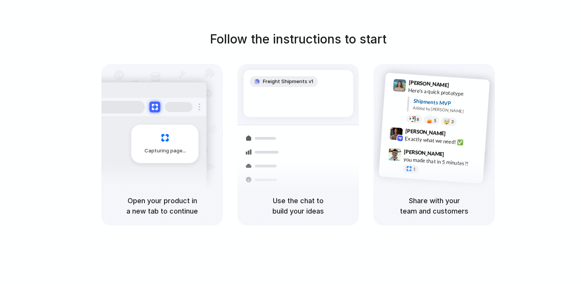  I want to click on div: Exactly what we need! ✅, so click(443, 141).